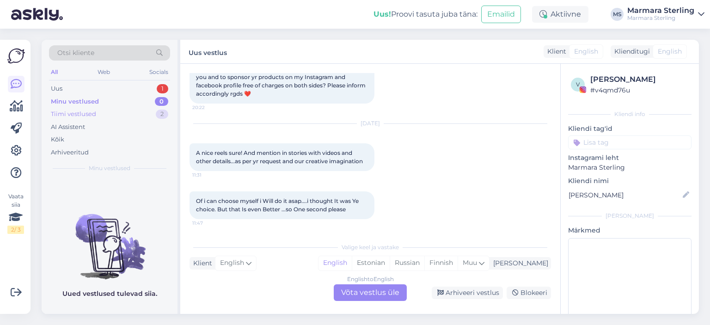  I want to click on div: Blokeeri, so click(529, 292).